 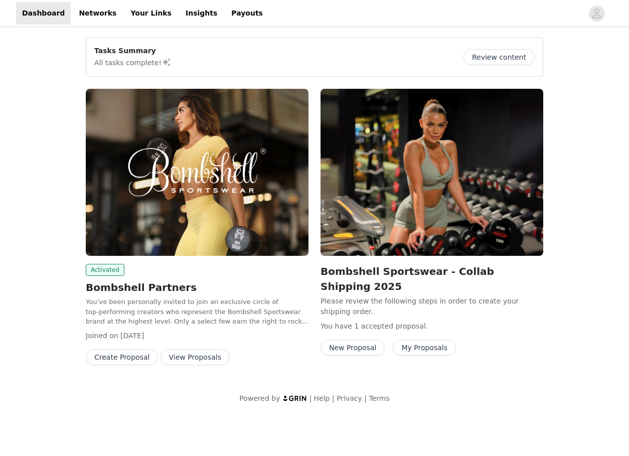 What do you see at coordinates (197, 311) in the screenshot?
I see `p: You’ve been personally invited to join an exclusive circle of top‑performing creators who represe...` at bounding box center [197, 311].